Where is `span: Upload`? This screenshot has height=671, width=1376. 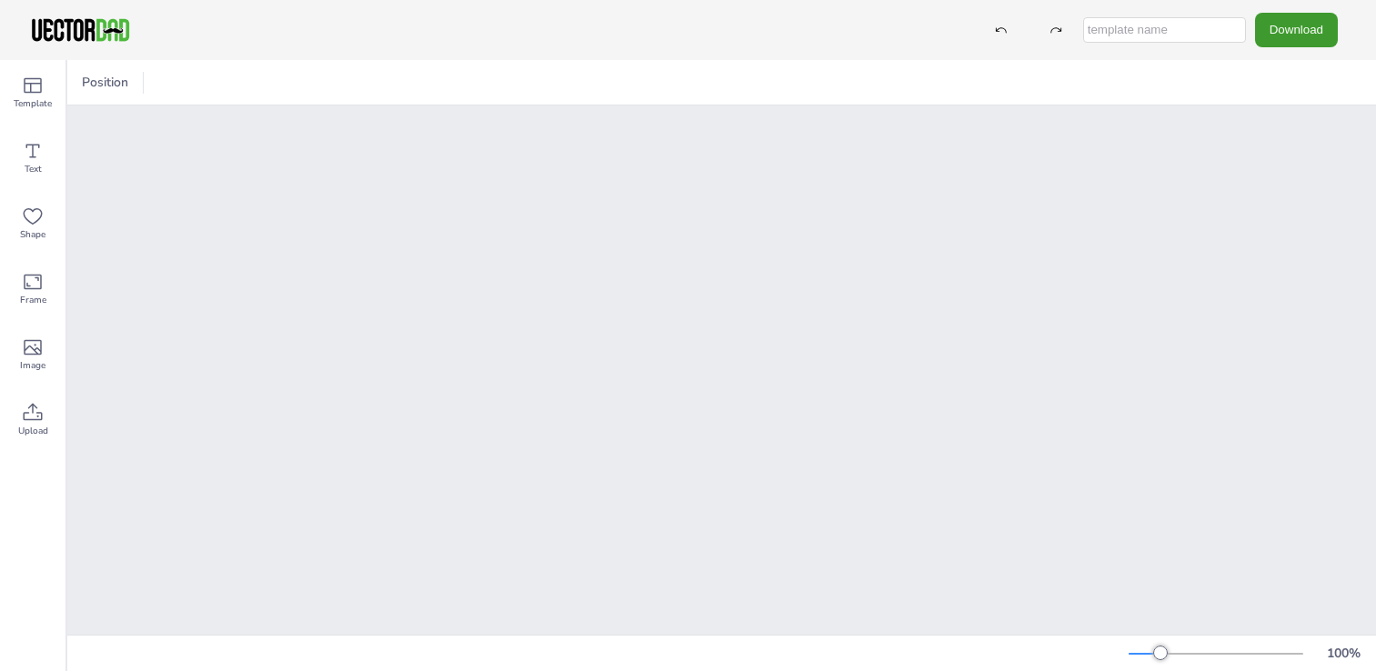 span: Upload is located at coordinates (33, 431).